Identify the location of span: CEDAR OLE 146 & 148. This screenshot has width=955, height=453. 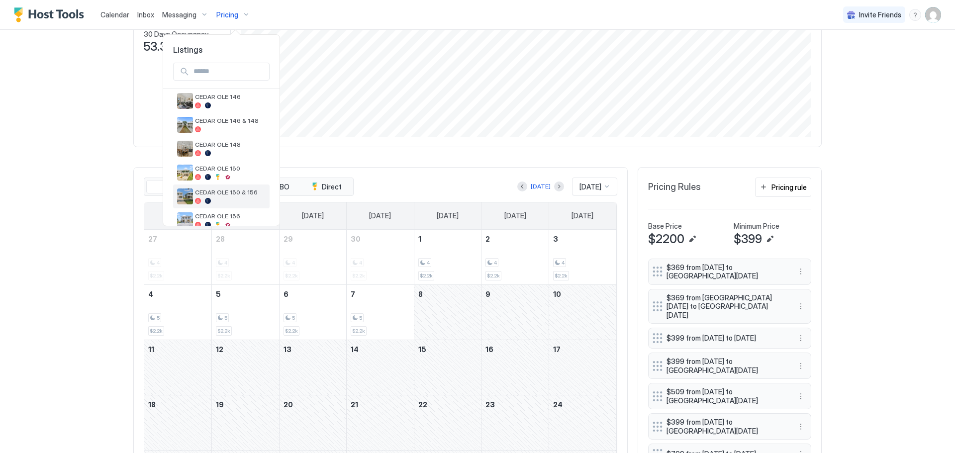
(230, 120).